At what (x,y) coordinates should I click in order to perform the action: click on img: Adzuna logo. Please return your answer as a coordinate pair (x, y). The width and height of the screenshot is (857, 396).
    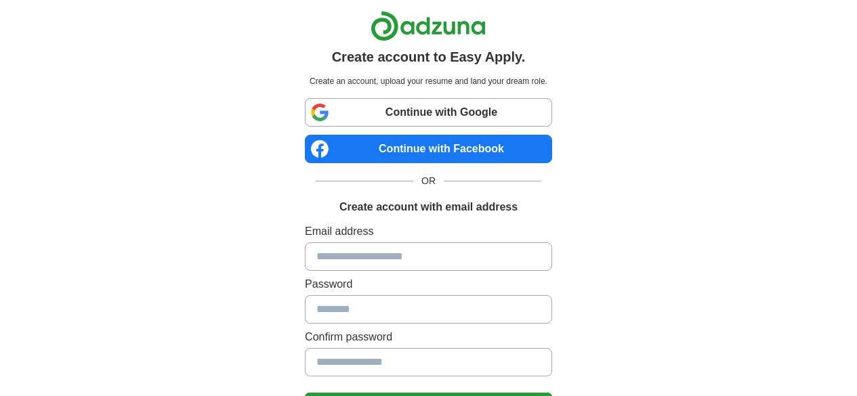
    Looking at the image, I should click on (428, 26).